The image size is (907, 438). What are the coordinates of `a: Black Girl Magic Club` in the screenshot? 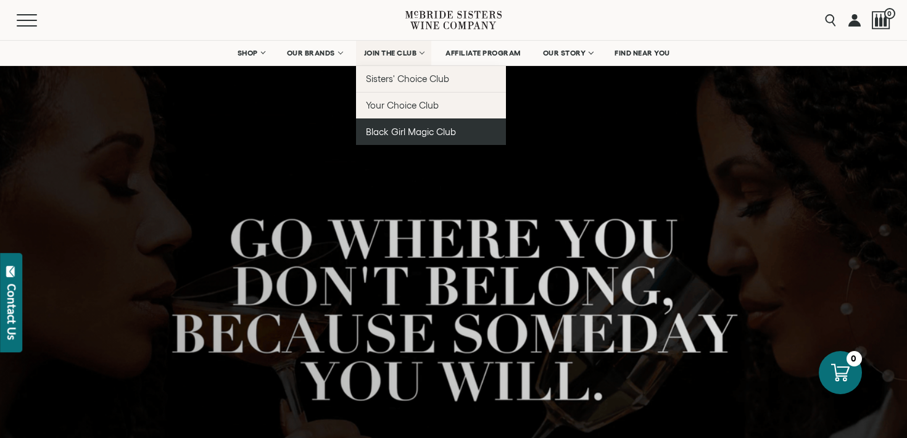 It's located at (431, 131).